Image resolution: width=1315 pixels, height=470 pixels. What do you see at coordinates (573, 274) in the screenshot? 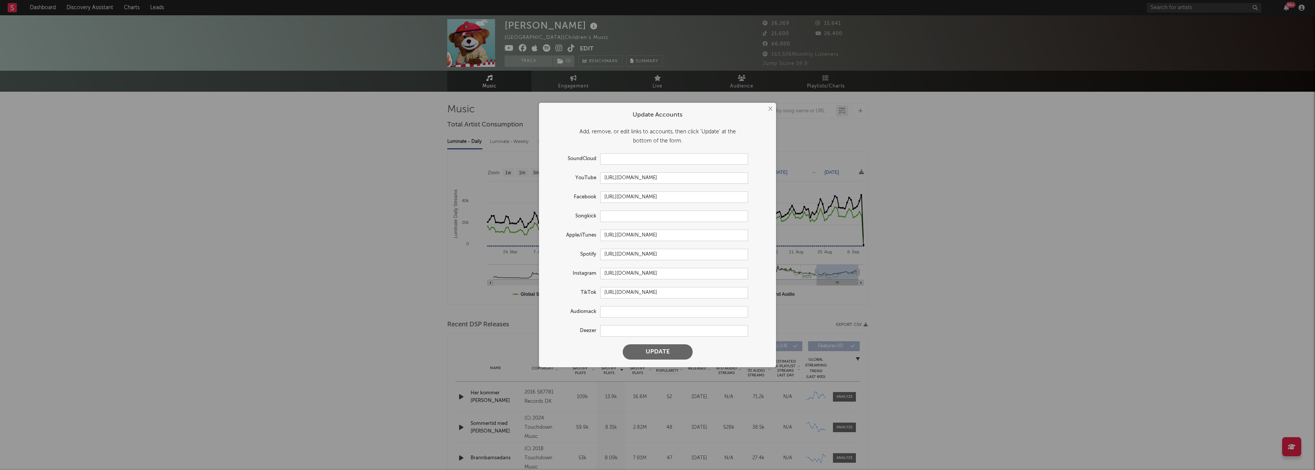
I see `label: Instagram` at bounding box center [573, 274].